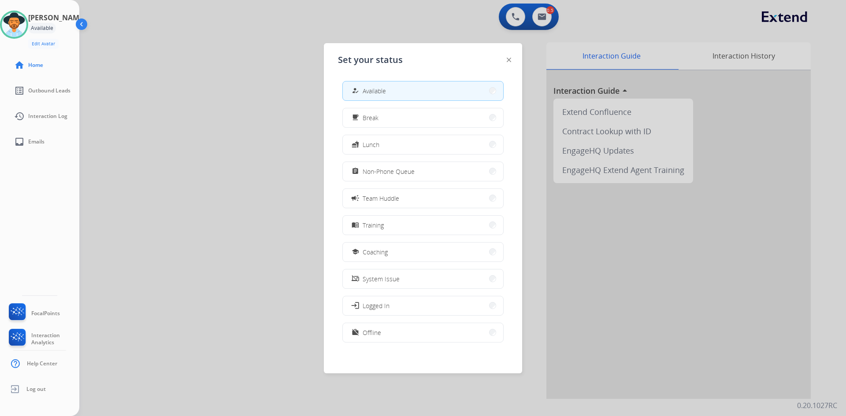  I want to click on mat-icon: work_off, so click(355, 333).